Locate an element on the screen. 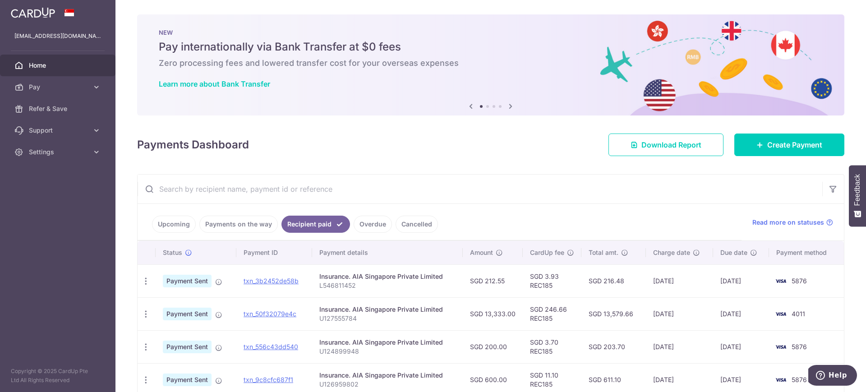  span: Due date is located at coordinates (734, 253).